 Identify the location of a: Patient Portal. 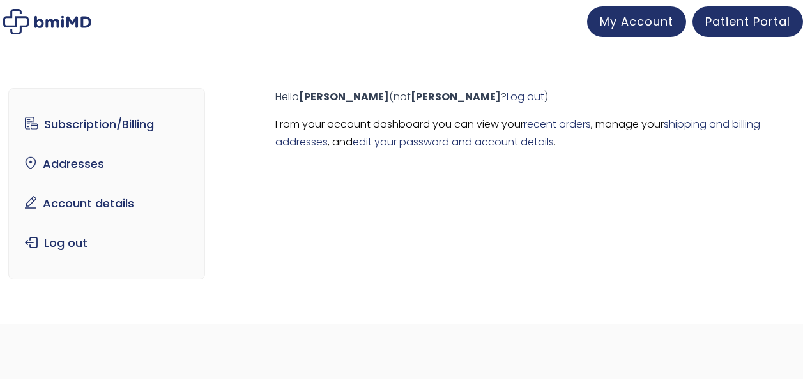
(747, 22).